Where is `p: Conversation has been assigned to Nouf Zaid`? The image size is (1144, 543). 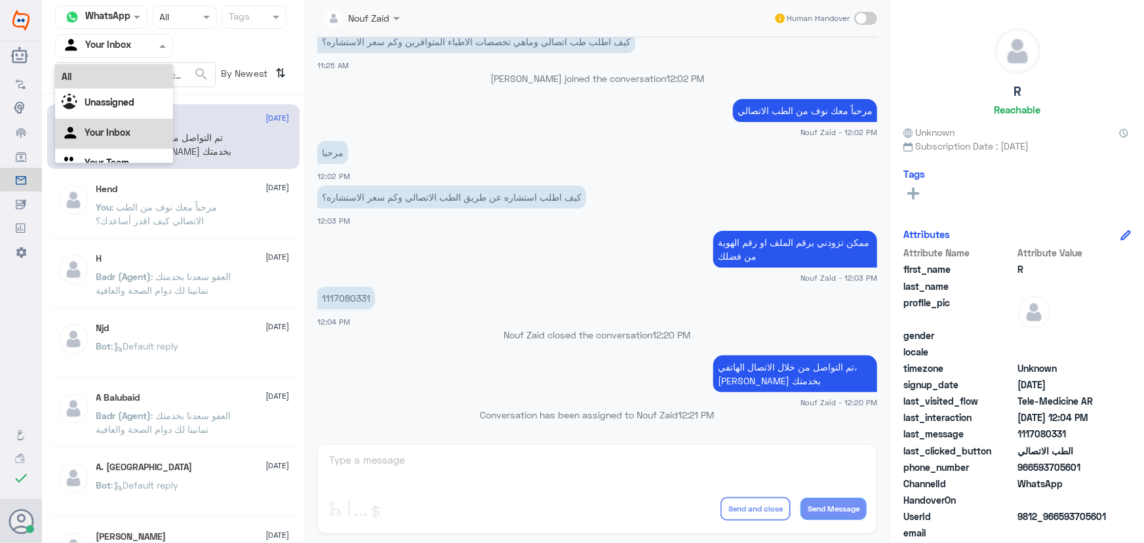
p: Conversation has been assigned to Nouf Zaid is located at coordinates (597, 414).